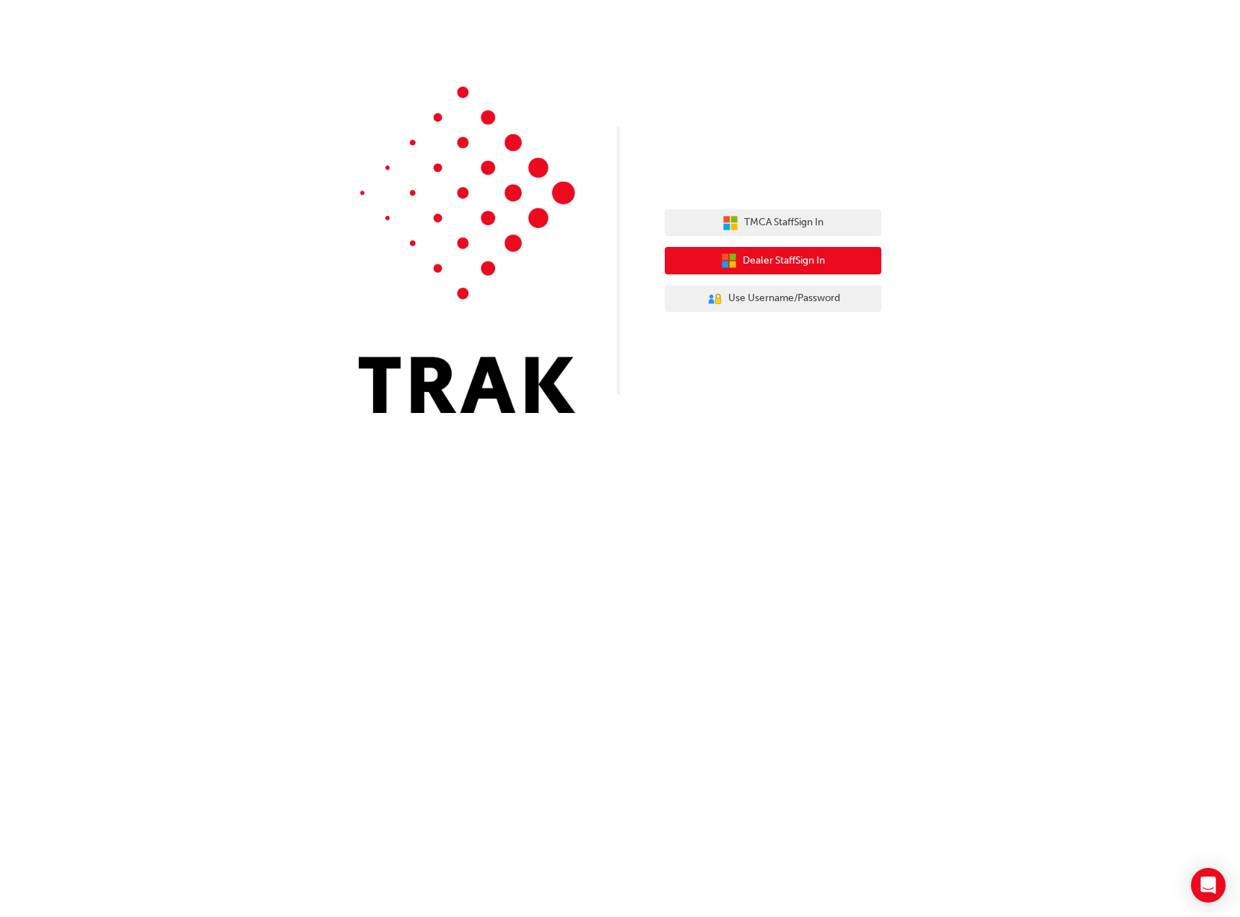 The image size is (1240, 917). Describe the element at coordinates (1208, 885) in the screenshot. I see `div: Open Intercom Messenger` at that location.